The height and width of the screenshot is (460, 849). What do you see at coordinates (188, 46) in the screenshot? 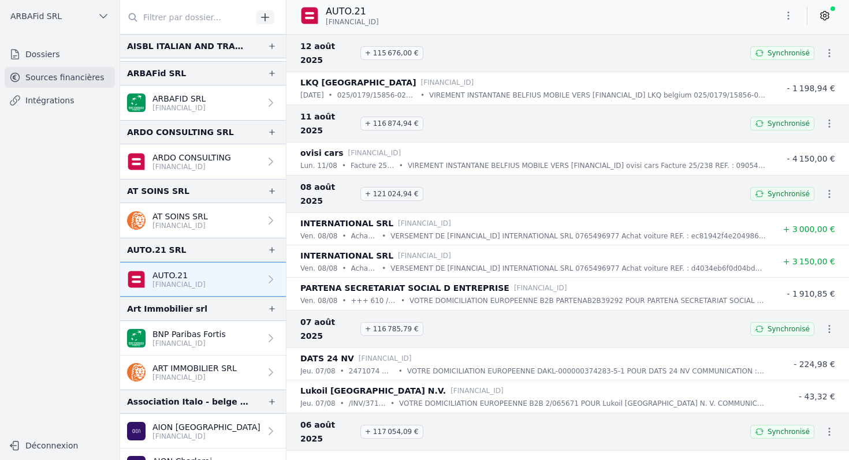
I see `div: AISBL ITALIAN AND TRANSNATIONAL ASSOCIATION FOR COMMUNITIES ABROAD` at bounding box center [188, 46].